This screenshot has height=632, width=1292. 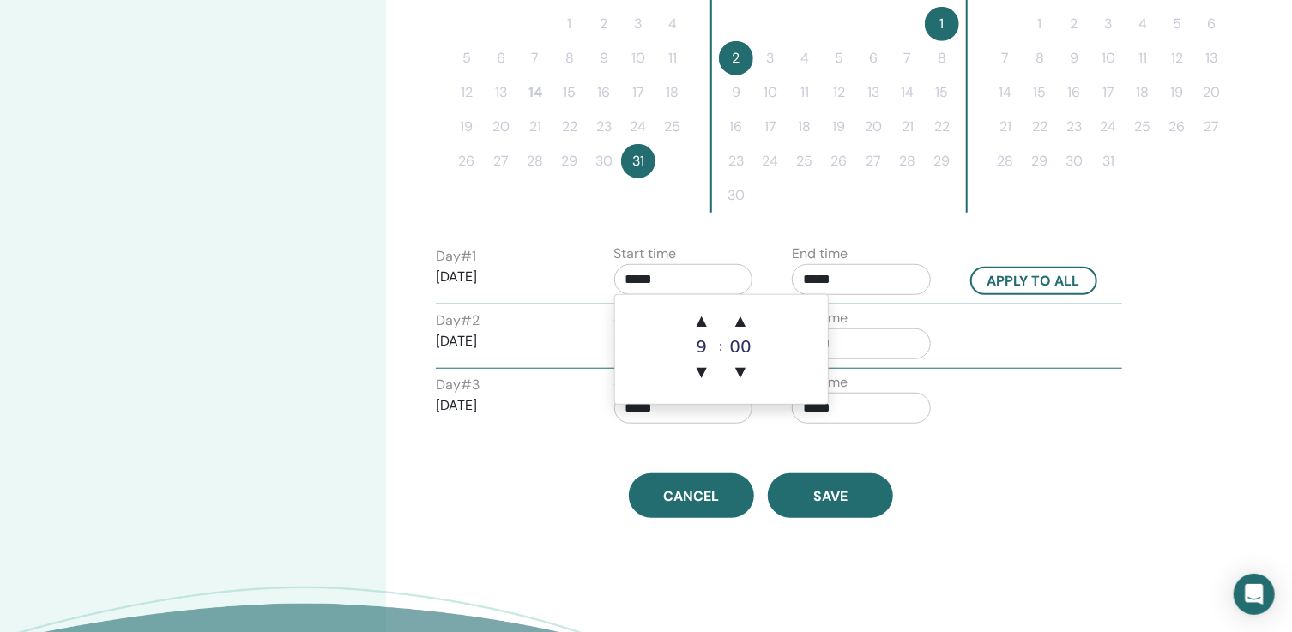 I want to click on button: Apply to all, so click(x=1034, y=281).